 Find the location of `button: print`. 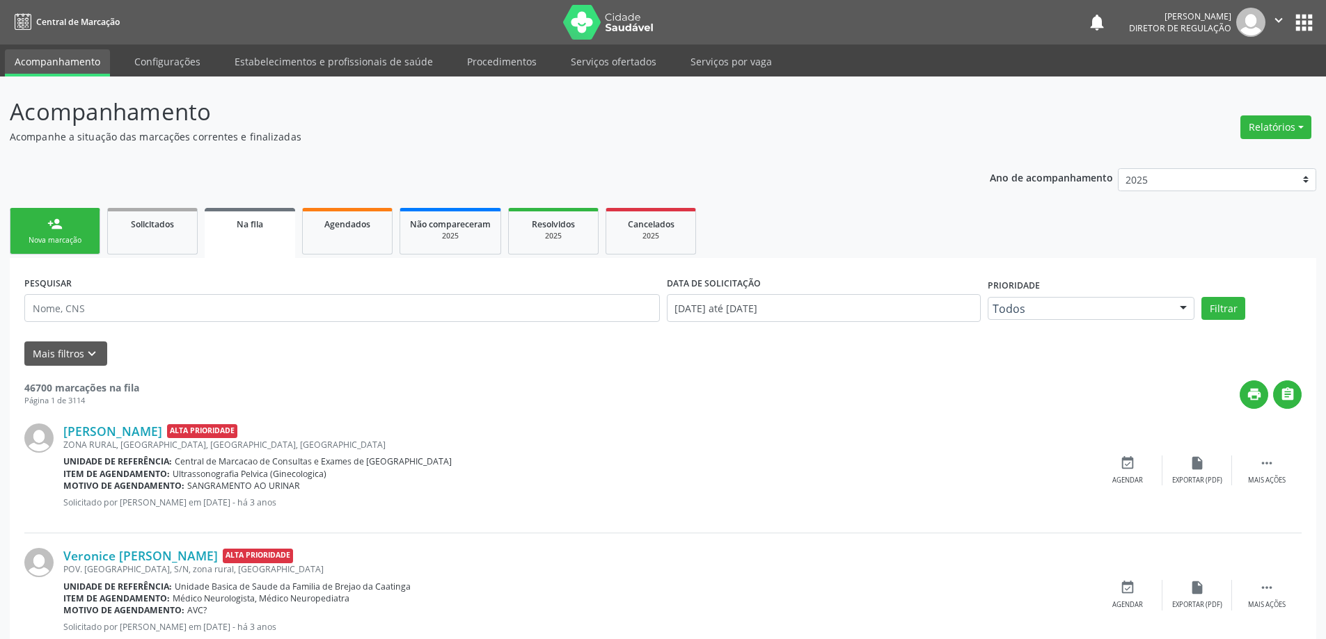

button: print is located at coordinates (1253, 395).